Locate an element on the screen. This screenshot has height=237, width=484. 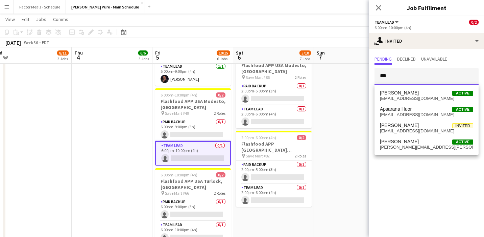
span: Save Mart #49 is located at coordinates (177, 113).